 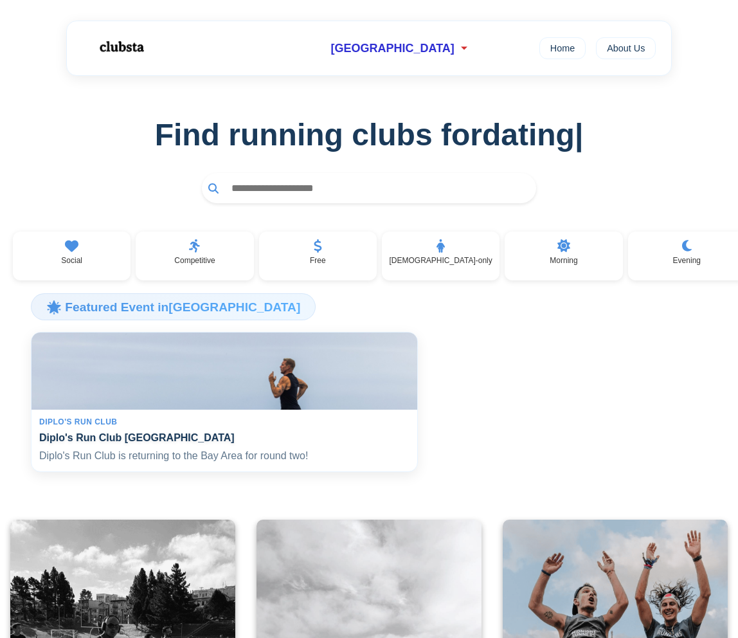 I want to click on img: Diplo's Run Club San Francisco, so click(x=224, y=371).